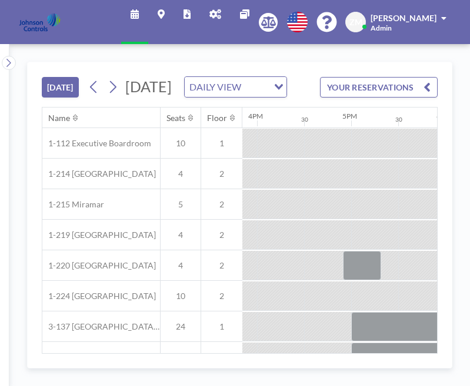 The height and width of the screenshot is (386, 470). Describe the element at coordinates (235, 87) in the screenshot. I see `div: Search for option` at that location.